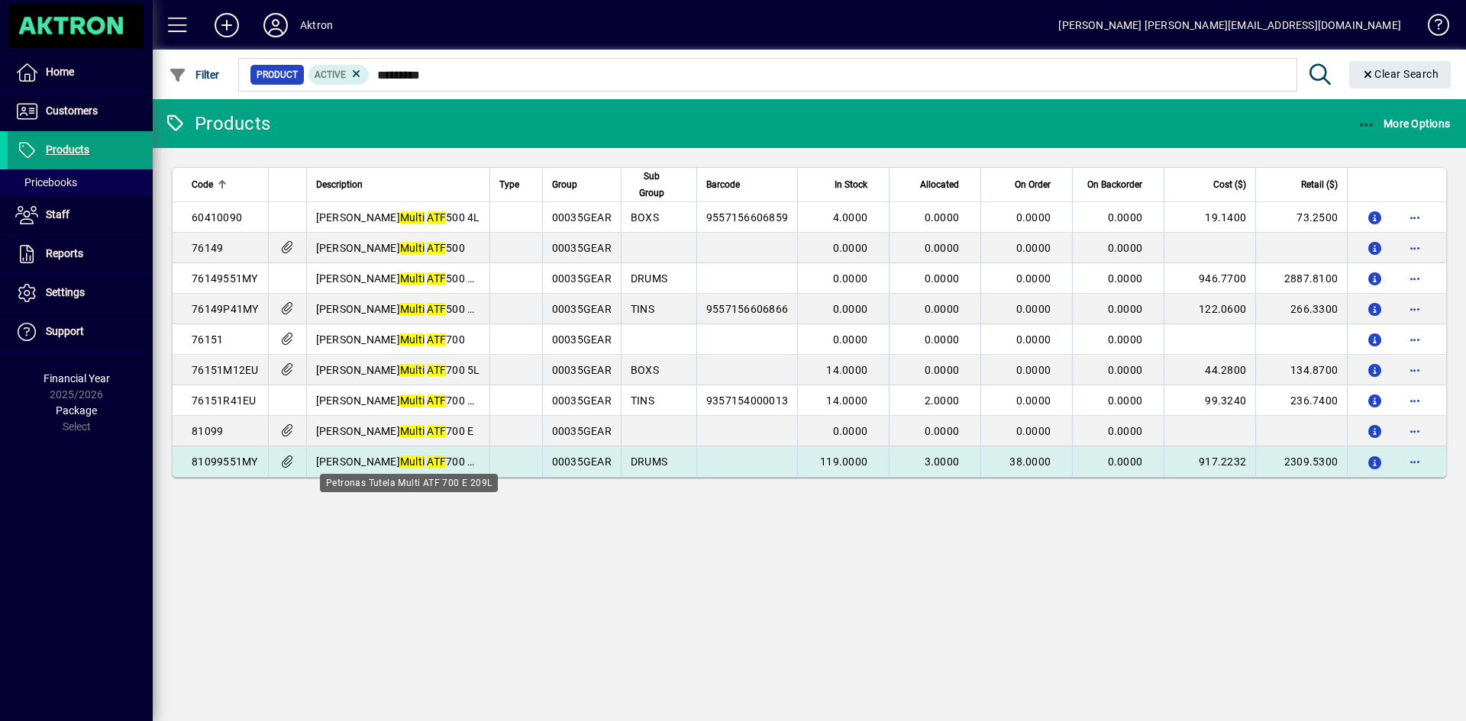 This screenshot has height=721, width=1466. I want to click on td: 266.3300, so click(1301, 309).